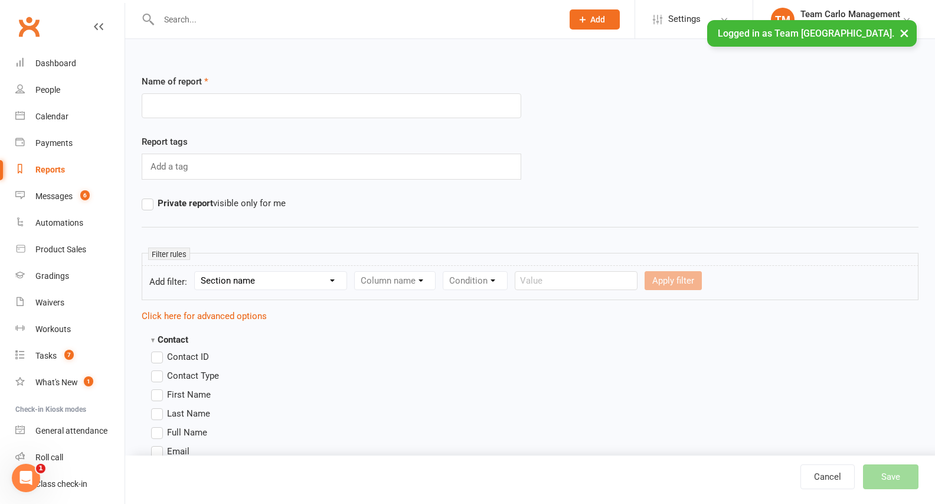 This screenshot has height=504, width=935. Describe the element at coordinates (52, 116) in the screenshot. I see `div: Calendar` at that location.